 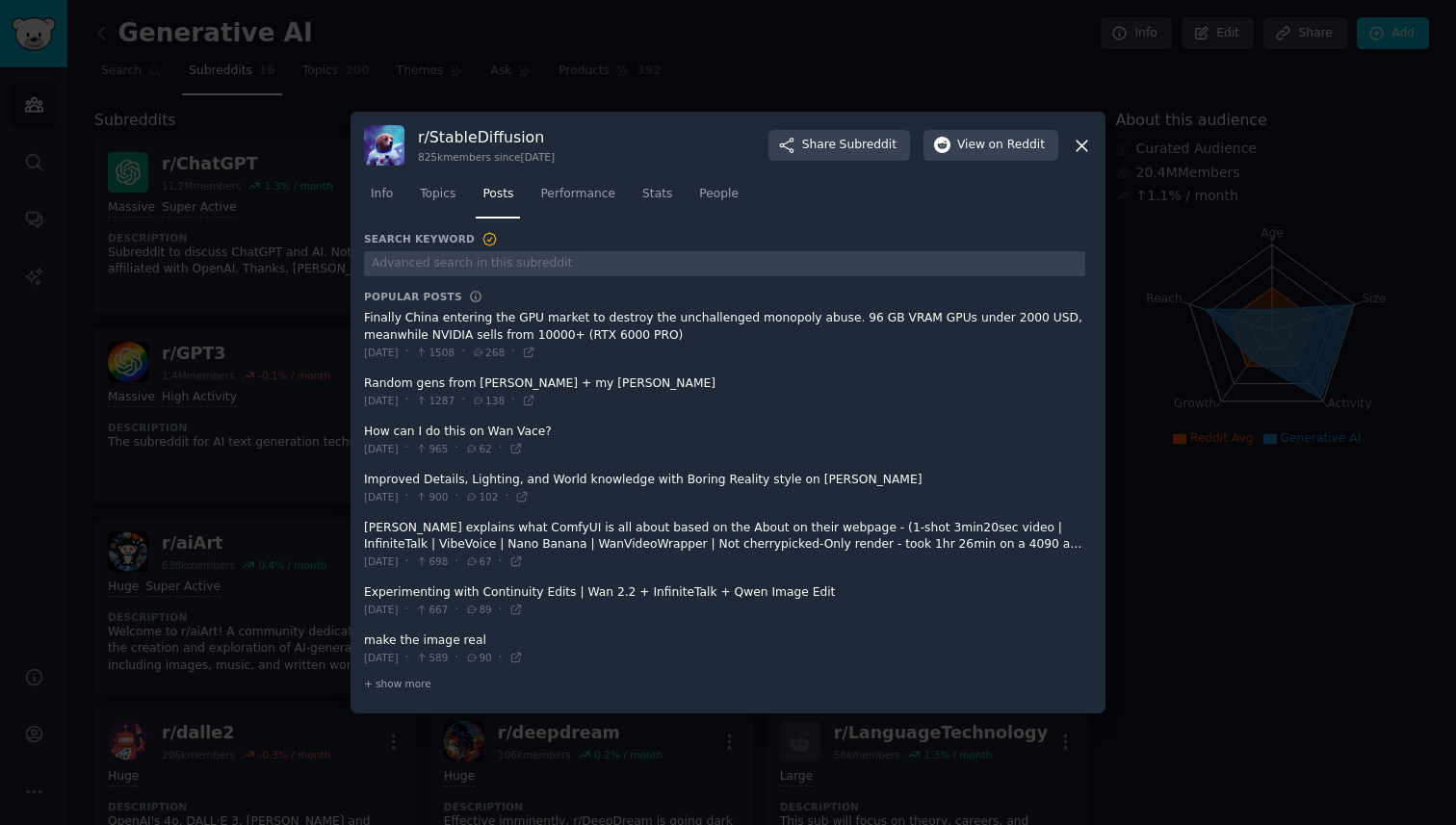 I want to click on button: Viewon Reddit, so click(x=990, y=145).